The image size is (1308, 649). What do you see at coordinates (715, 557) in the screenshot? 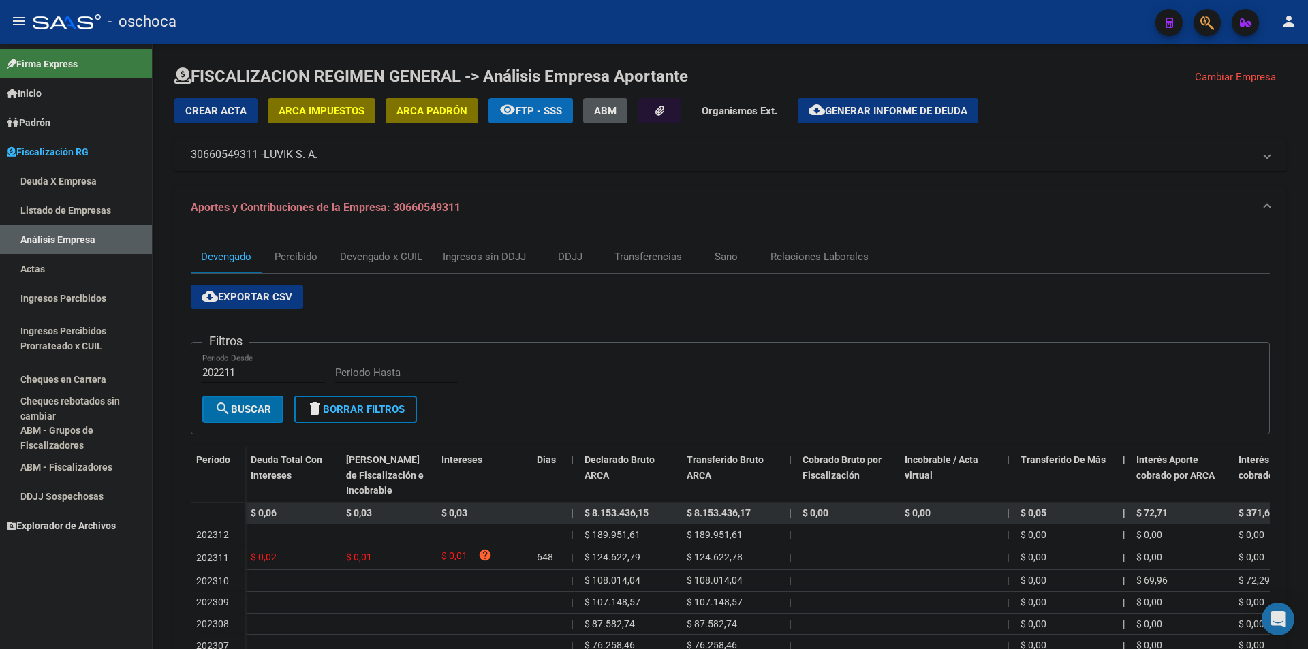
I see `span: $ 124.622,78` at bounding box center [715, 557].